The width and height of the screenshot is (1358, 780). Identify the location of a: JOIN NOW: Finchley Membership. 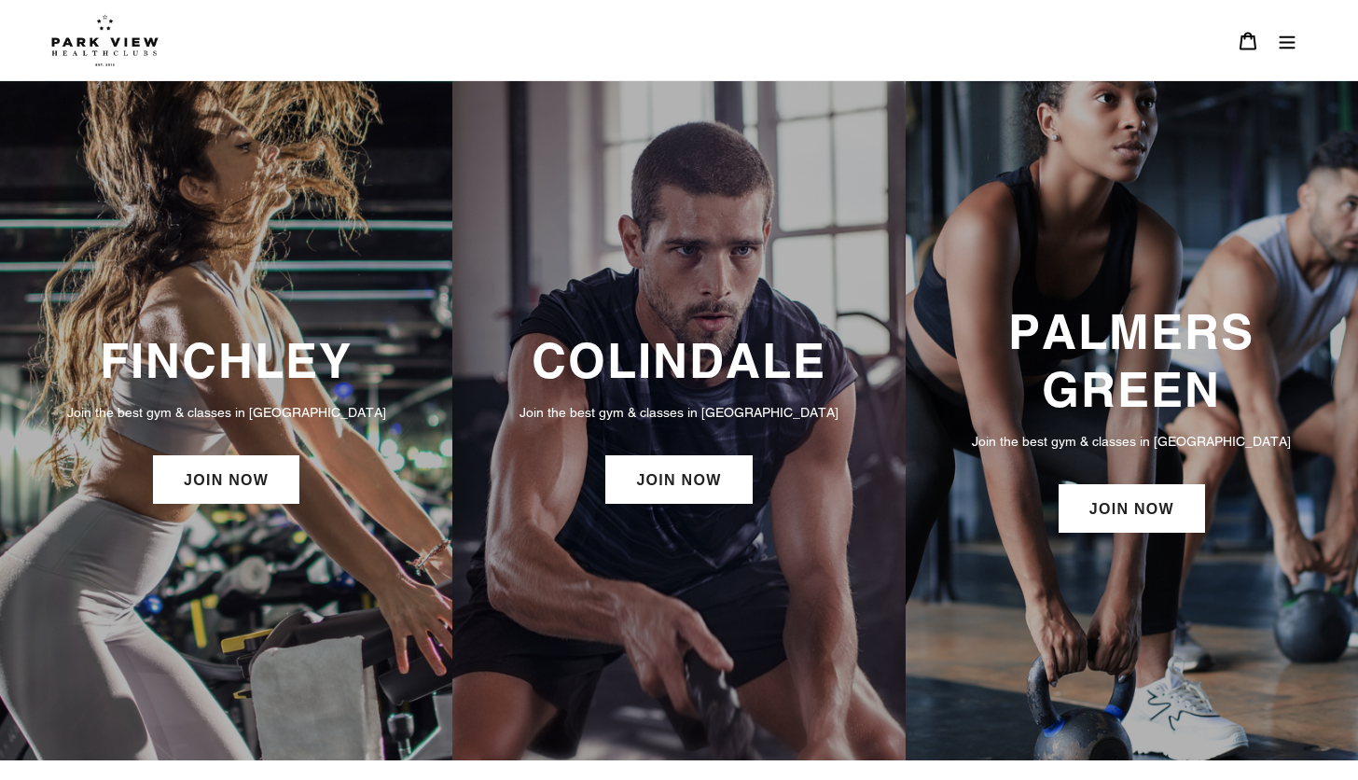
(226, 479).